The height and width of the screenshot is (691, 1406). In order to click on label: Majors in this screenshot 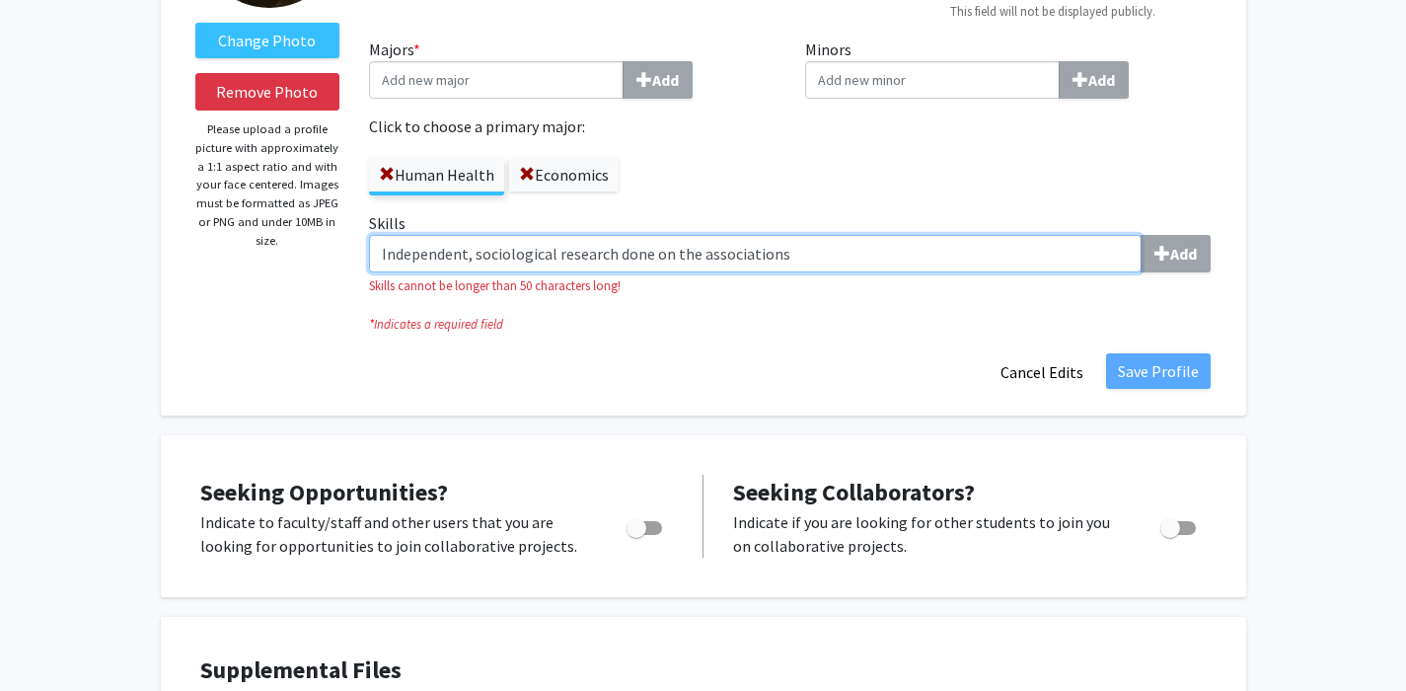, I will do `click(572, 68)`.